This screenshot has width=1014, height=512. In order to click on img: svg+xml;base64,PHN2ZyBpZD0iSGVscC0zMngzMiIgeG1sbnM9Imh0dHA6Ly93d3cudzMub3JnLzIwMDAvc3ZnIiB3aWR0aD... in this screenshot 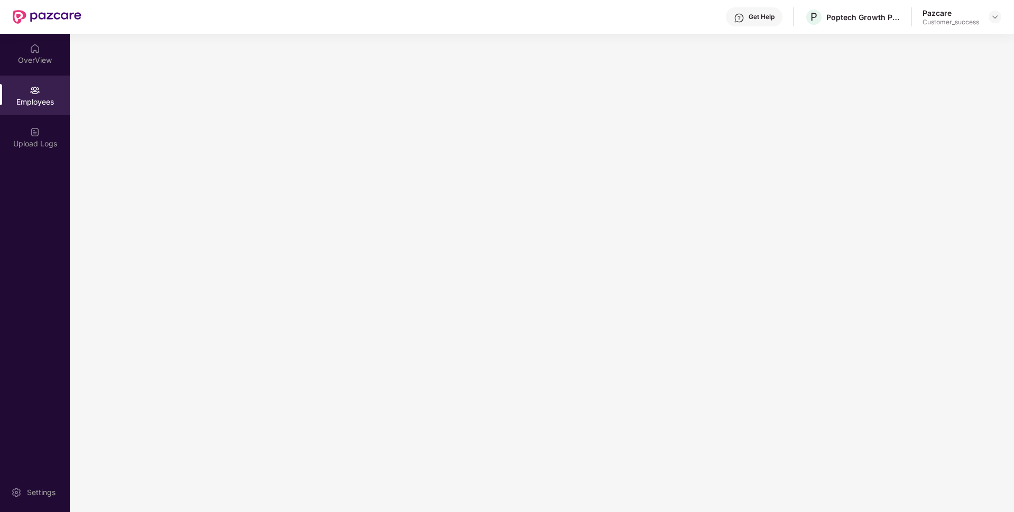, I will do `click(739, 18)`.